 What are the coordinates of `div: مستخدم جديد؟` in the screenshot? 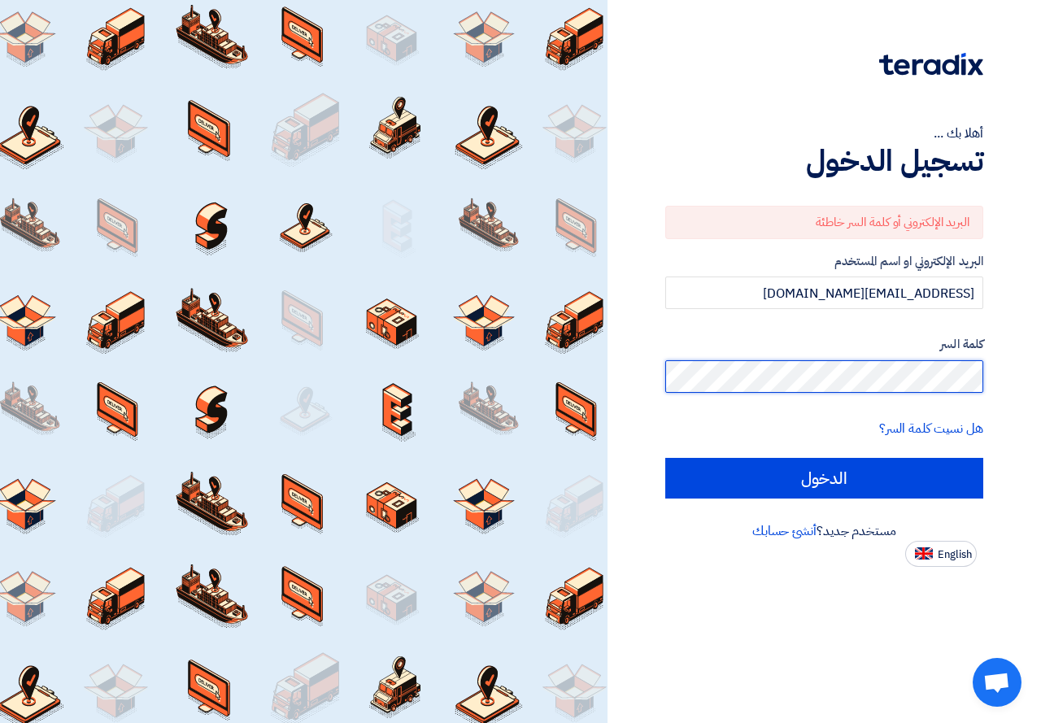 It's located at (823, 531).